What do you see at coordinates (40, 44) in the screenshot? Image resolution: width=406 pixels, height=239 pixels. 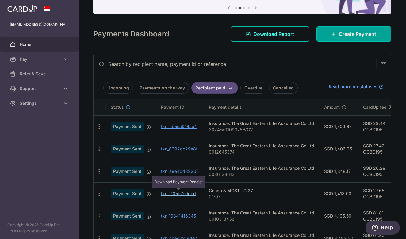 I see `span: Home` at bounding box center [40, 44].